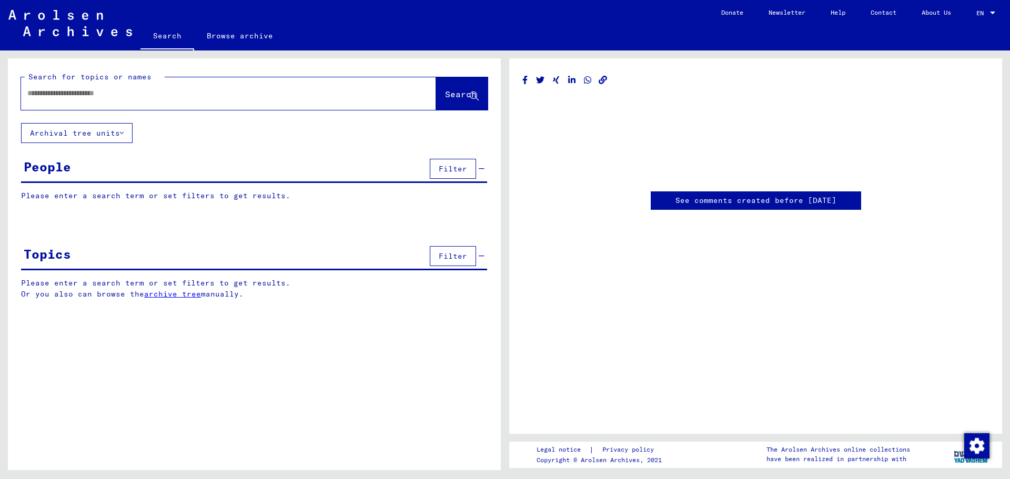 This screenshot has height=479, width=1010. What do you see at coordinates (556, 80) in the screenshot?
I see `button: Share on Xing` at bounding box center [556, 80].